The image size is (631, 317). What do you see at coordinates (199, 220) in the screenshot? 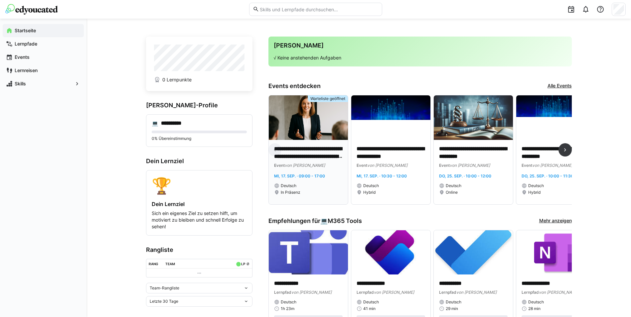
I see `p: Sich ein eigenes Ziel zu setzen hilft, um motiviert zu bleiben und schnell Erfolge zu sehen!` at bounding box center [199, 220].